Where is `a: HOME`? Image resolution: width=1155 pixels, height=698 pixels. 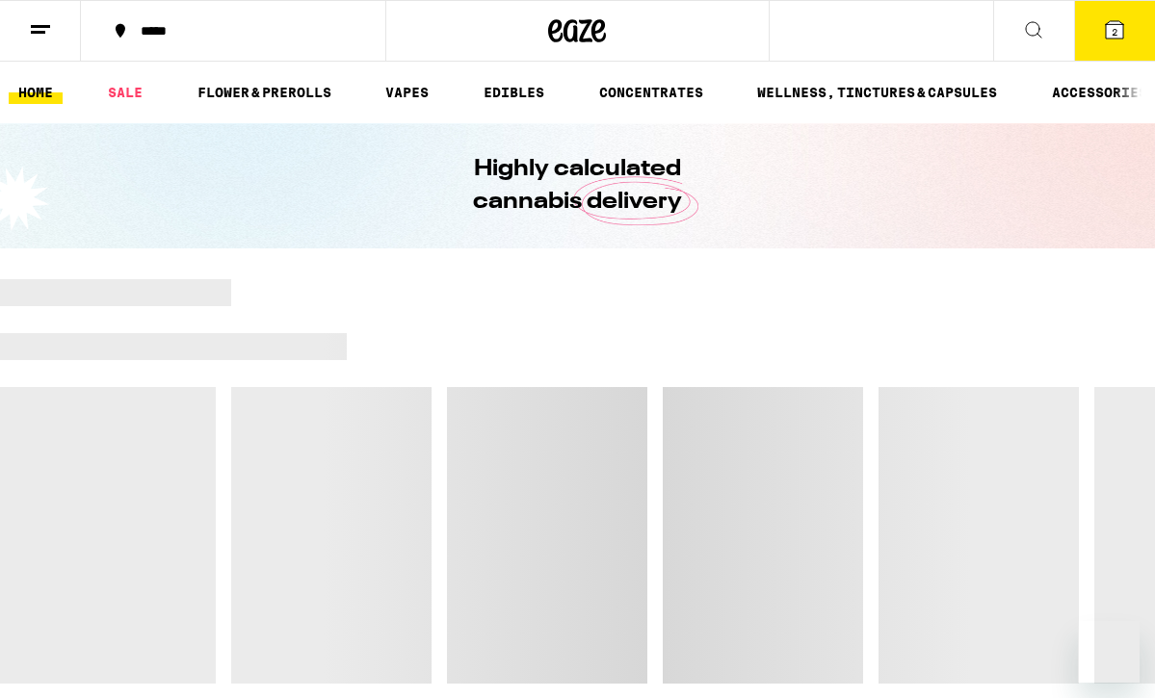
a: HOME is located at coordinates (36, 92).